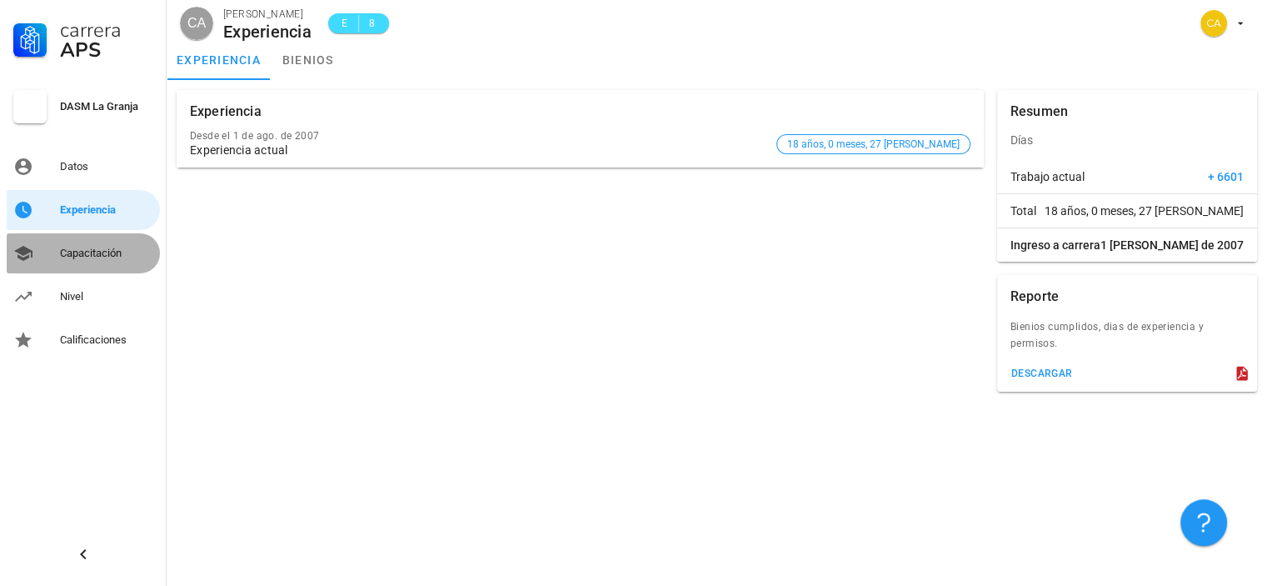  What do you see at coordinates (83, 253) in the screenshot?
I see `a: Capacitación` at bounding box center [83, 253].